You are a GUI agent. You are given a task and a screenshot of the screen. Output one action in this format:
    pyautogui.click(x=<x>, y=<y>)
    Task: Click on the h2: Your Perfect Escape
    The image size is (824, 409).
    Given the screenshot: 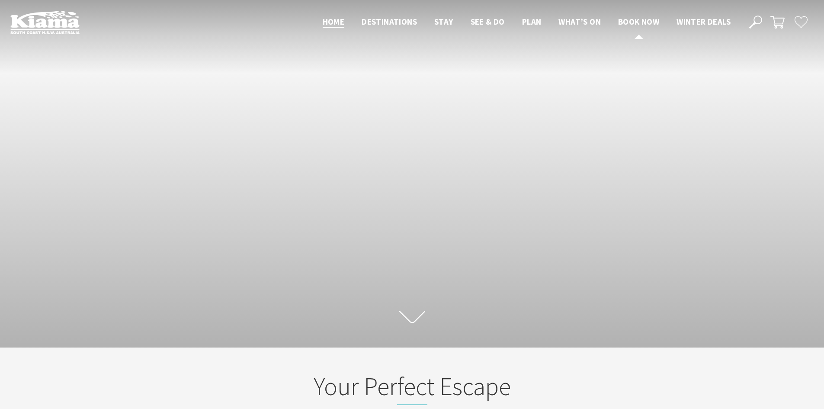 What is the action you would take?
    pyautogui.click(x=412, y=388)
    